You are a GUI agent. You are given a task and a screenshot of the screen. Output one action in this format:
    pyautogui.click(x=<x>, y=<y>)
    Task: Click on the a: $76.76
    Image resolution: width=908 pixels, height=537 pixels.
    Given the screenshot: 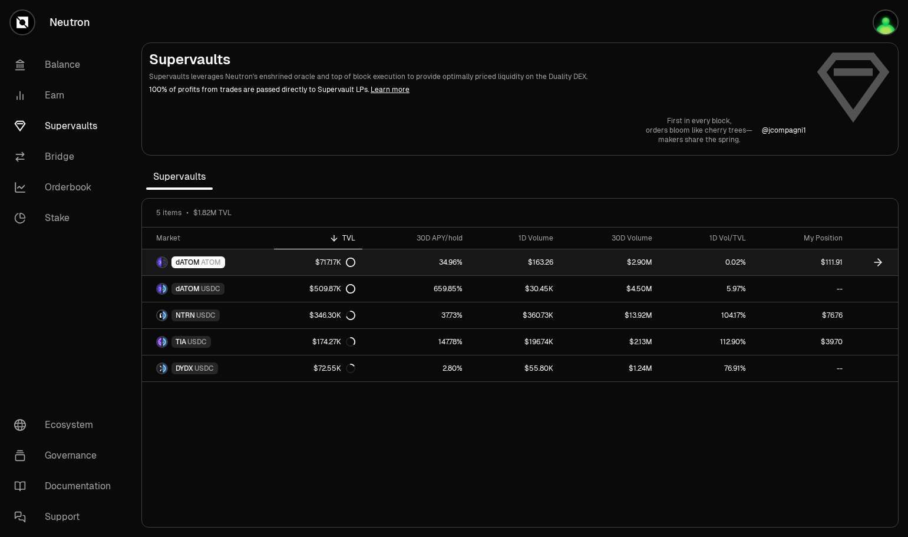 What is the action you would take?
    pyautogui.click(x=801, y=315)
    